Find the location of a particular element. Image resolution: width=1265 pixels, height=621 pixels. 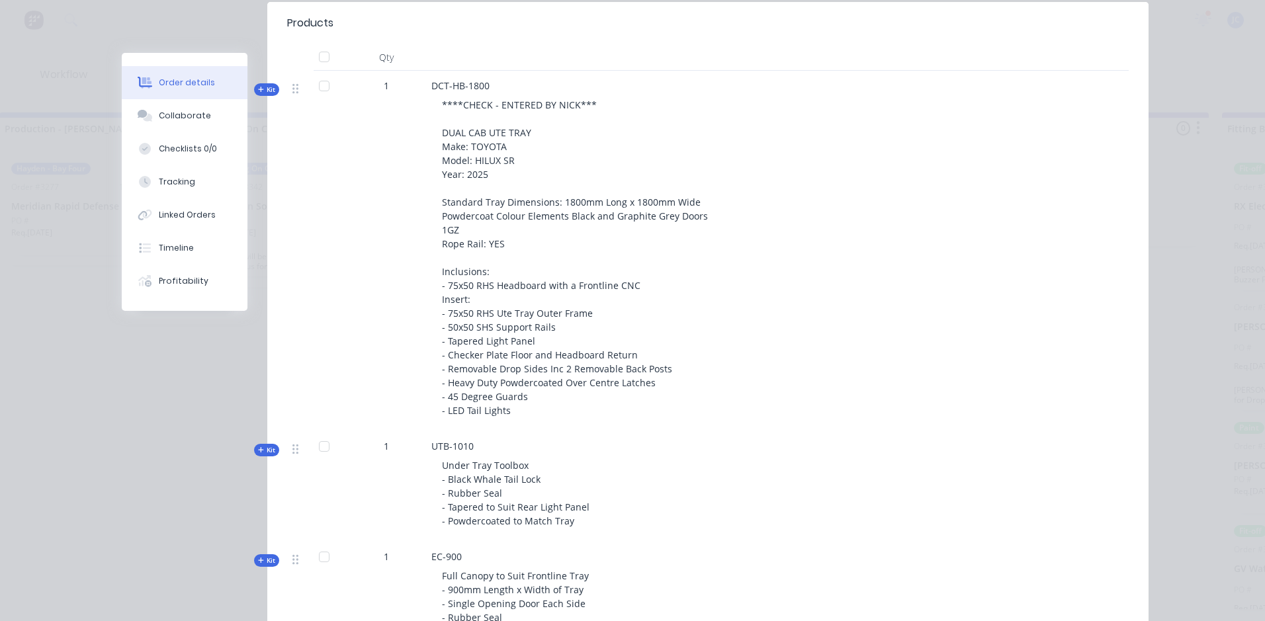

button: Tracking is located at coordinates (185, 182).